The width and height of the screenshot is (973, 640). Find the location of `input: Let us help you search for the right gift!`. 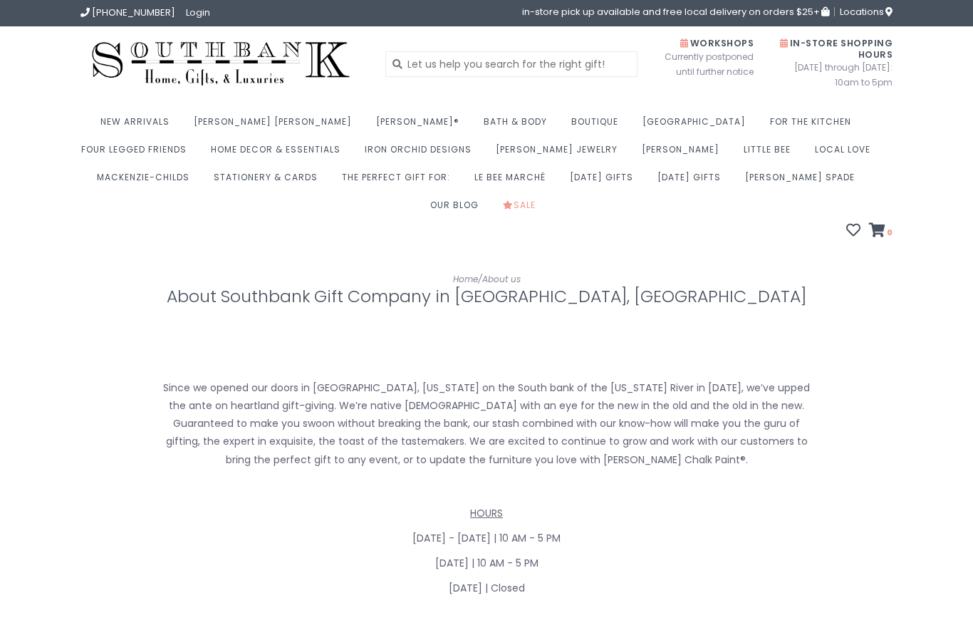

input: Let us help you search for the right gift! is located at coordinates (511, 64).